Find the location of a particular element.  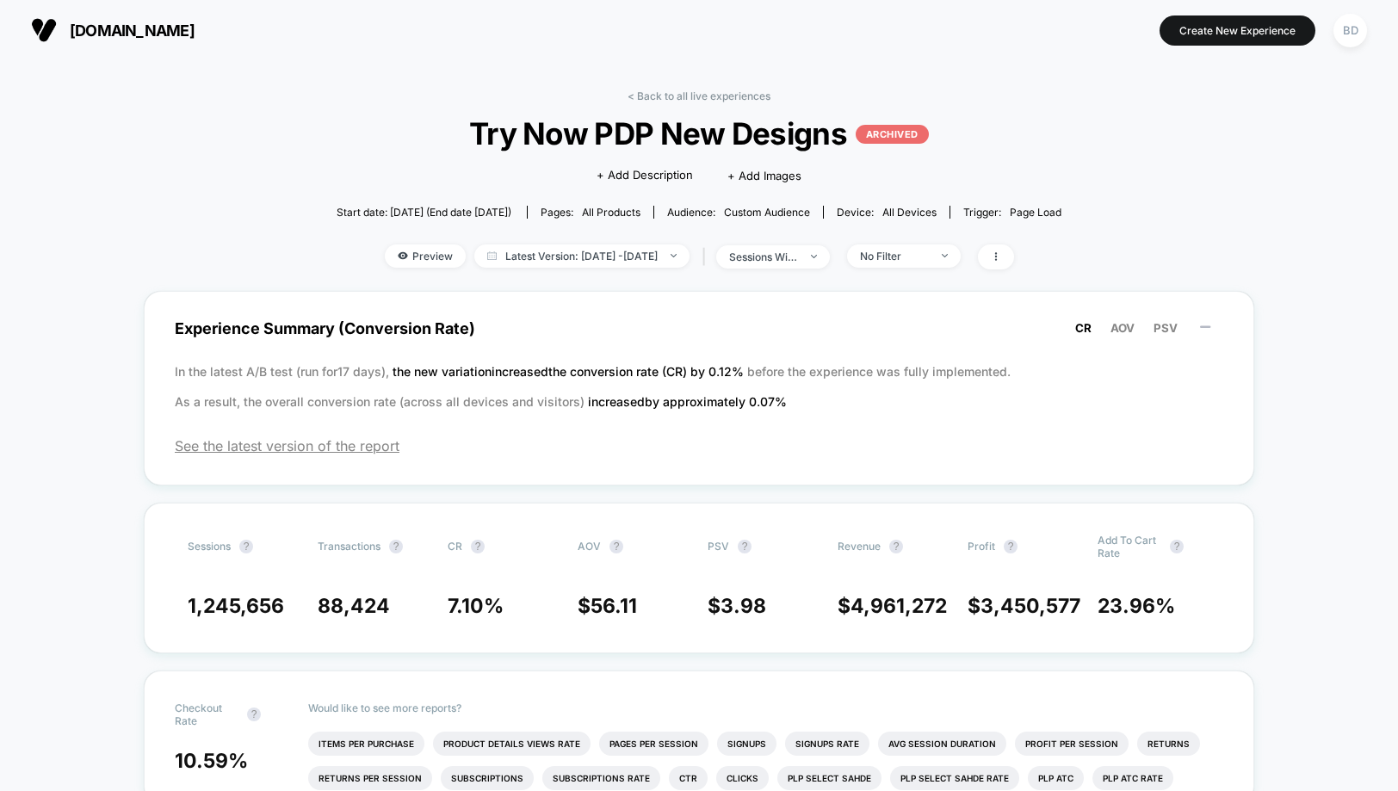

span: Sessions is located at coordinates (209, 546).